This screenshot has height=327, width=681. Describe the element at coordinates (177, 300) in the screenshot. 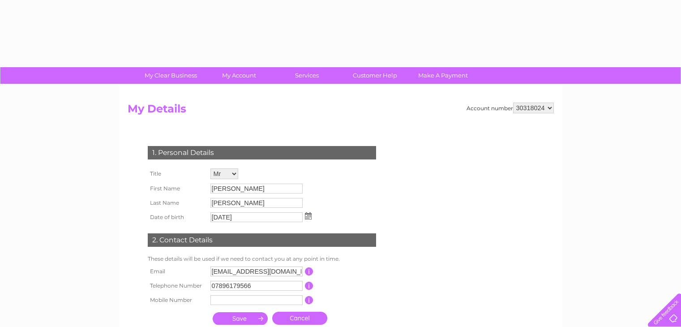

I see `th: Mobile Number` at that location.